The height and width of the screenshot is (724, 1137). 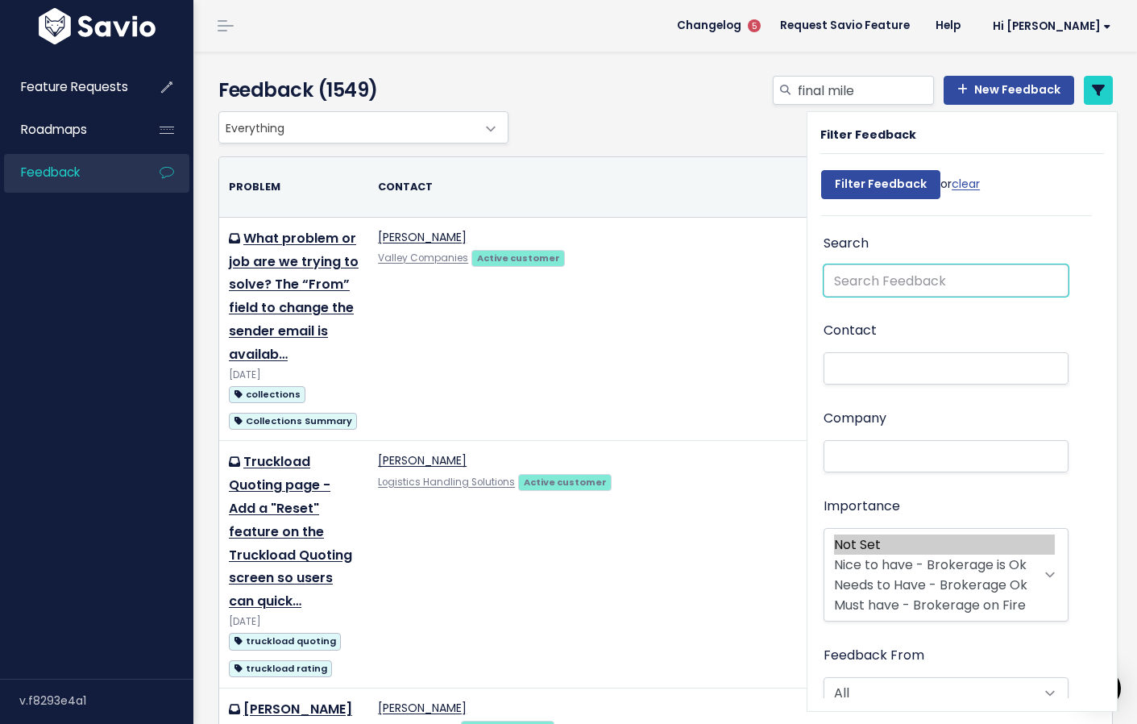 What do you see at coordinates (626, 187) in the screenshot?
I see `th: Contact` at bounding box center [626, 187].